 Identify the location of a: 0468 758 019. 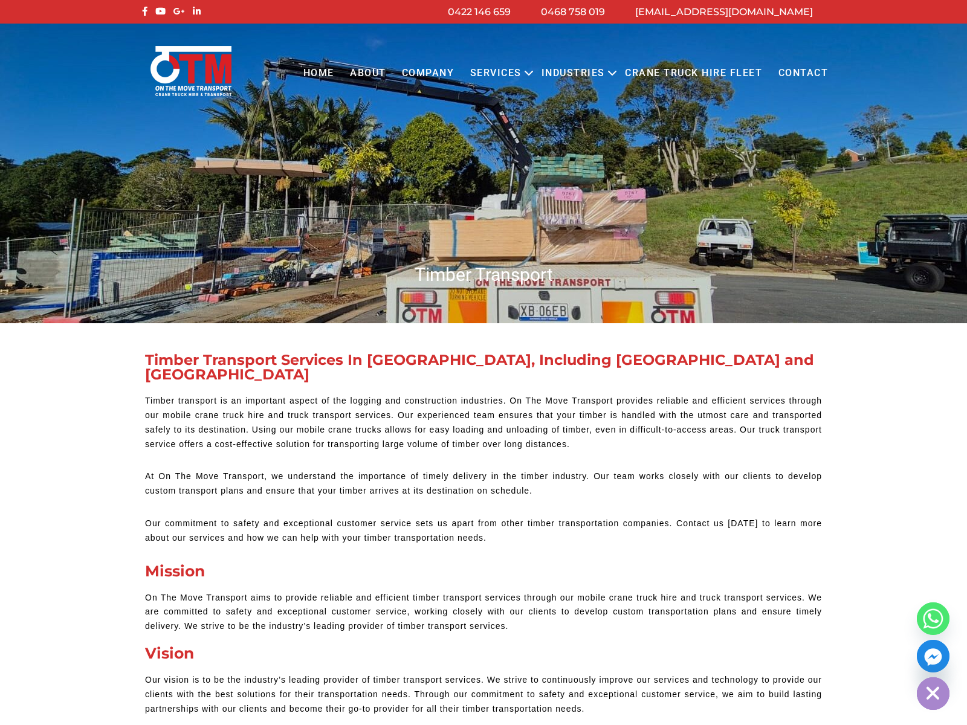
(573, 11).